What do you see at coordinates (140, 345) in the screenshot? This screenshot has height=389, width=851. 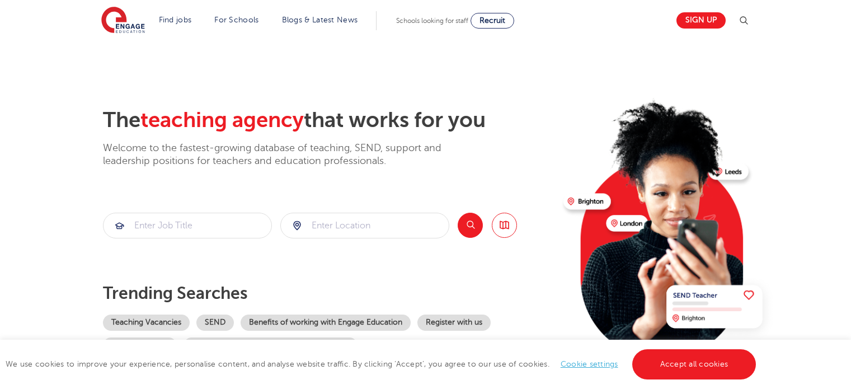 I see `a: Become a tutor` at bounding box center [140, 345].